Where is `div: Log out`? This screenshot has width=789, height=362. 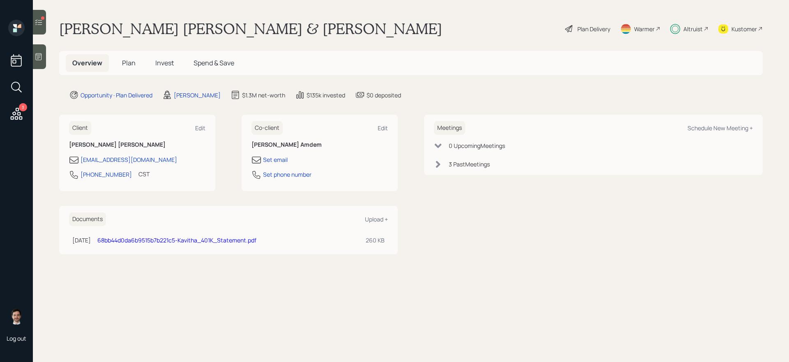
div: Log out is located at coordinates (16, 338).